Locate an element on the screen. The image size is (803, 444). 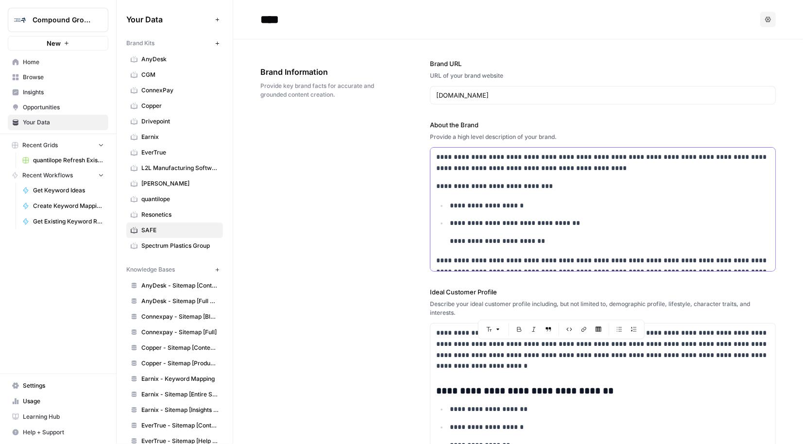
button: Recent Workflows is located at coordinates (58, 175).